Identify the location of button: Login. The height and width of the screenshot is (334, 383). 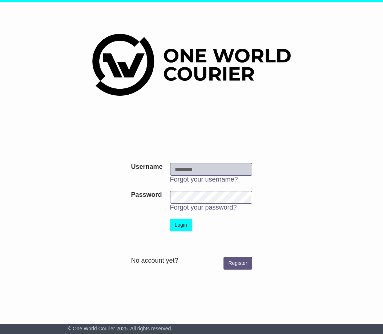
(181, 225).